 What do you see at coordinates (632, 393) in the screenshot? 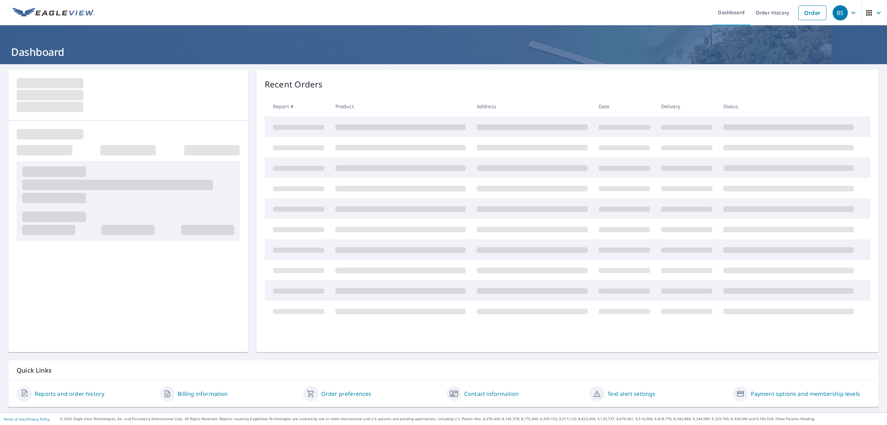
I see `a: Text alert settings` at bounding box center [632, 393].